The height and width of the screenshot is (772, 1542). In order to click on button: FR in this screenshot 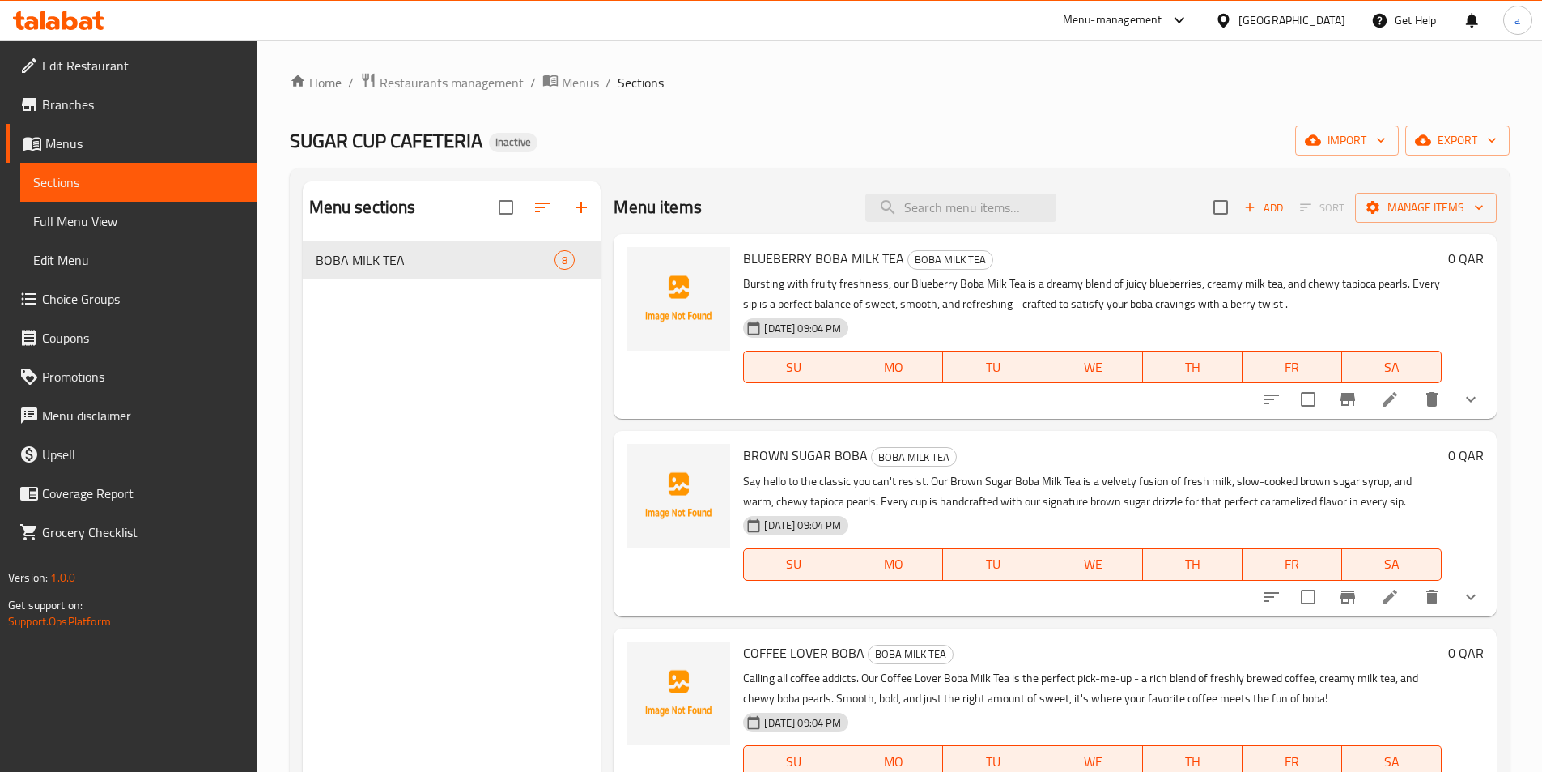, I will do `click(1292, 367)`.